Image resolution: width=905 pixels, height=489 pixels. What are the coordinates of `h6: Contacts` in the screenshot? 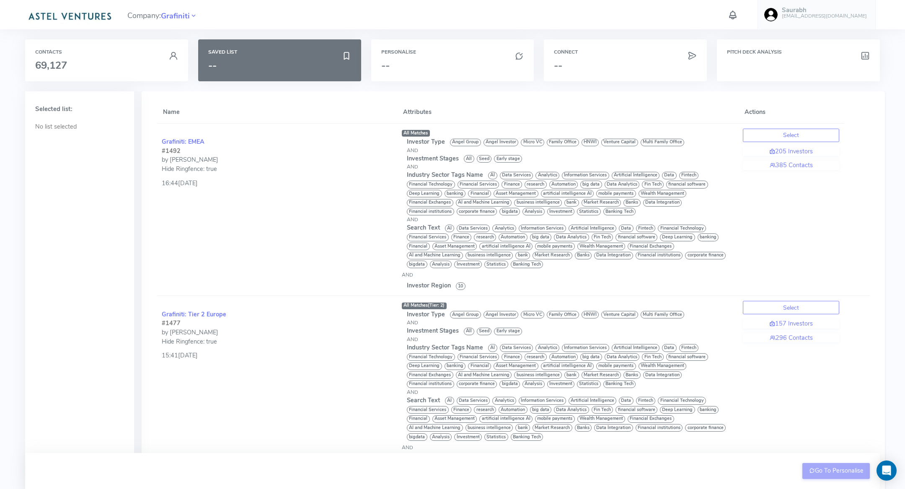 It's located at (106, 52).